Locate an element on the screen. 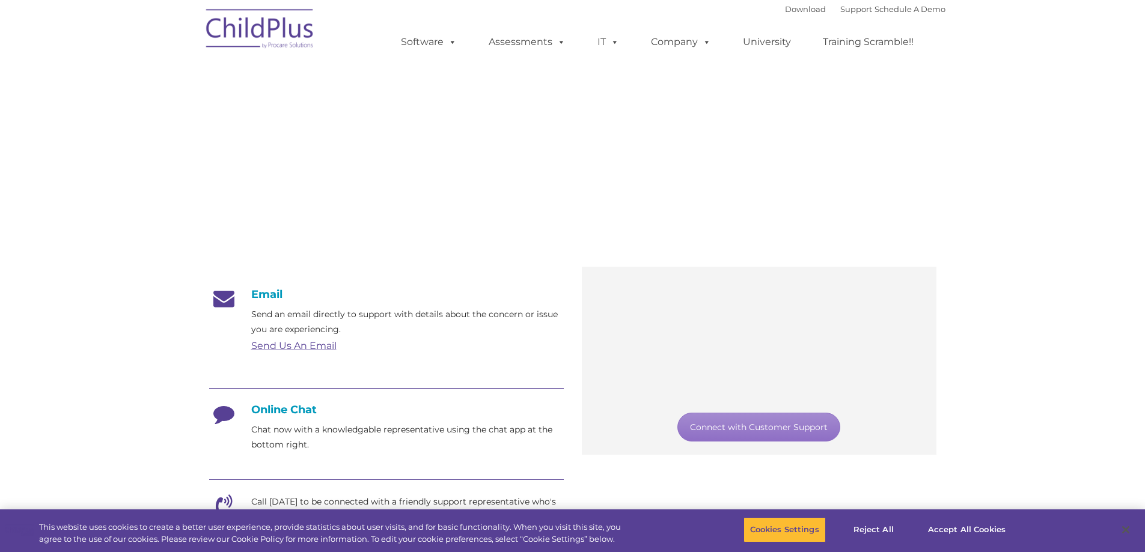 This screenshot has height=552, width=1145. a: Schedule A Demo is located at coordinates (910, 9).